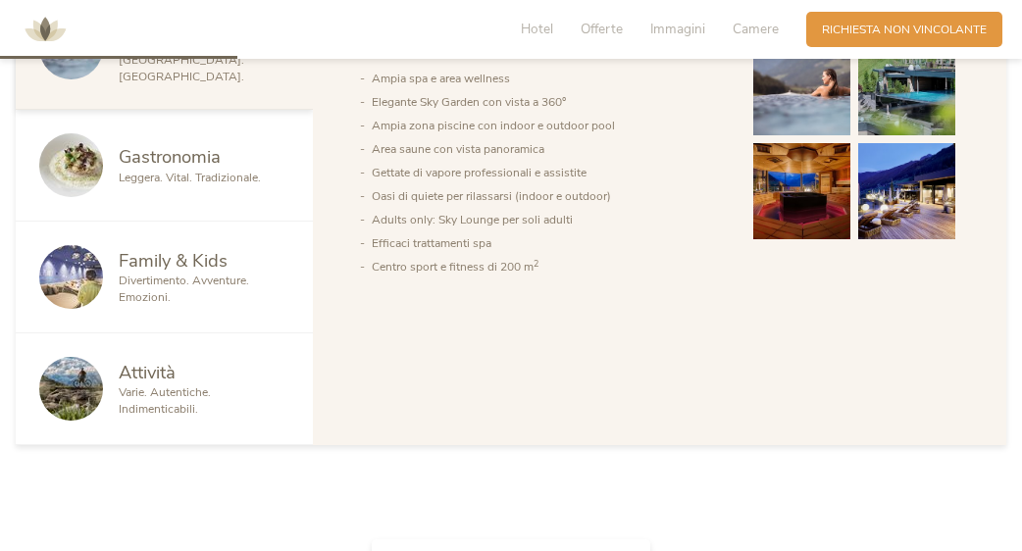 The height and width of the screenshot is (551, 1022). Describe the element at coordinates (165, 400) in the screenshot. I see `span: Varie. Autentiche. Indimenticabili.` at that location.